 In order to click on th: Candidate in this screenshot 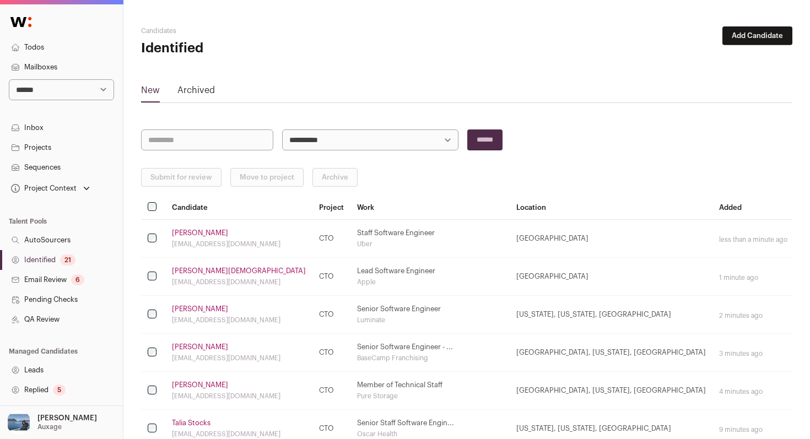, I will do `click(239, 208)`.